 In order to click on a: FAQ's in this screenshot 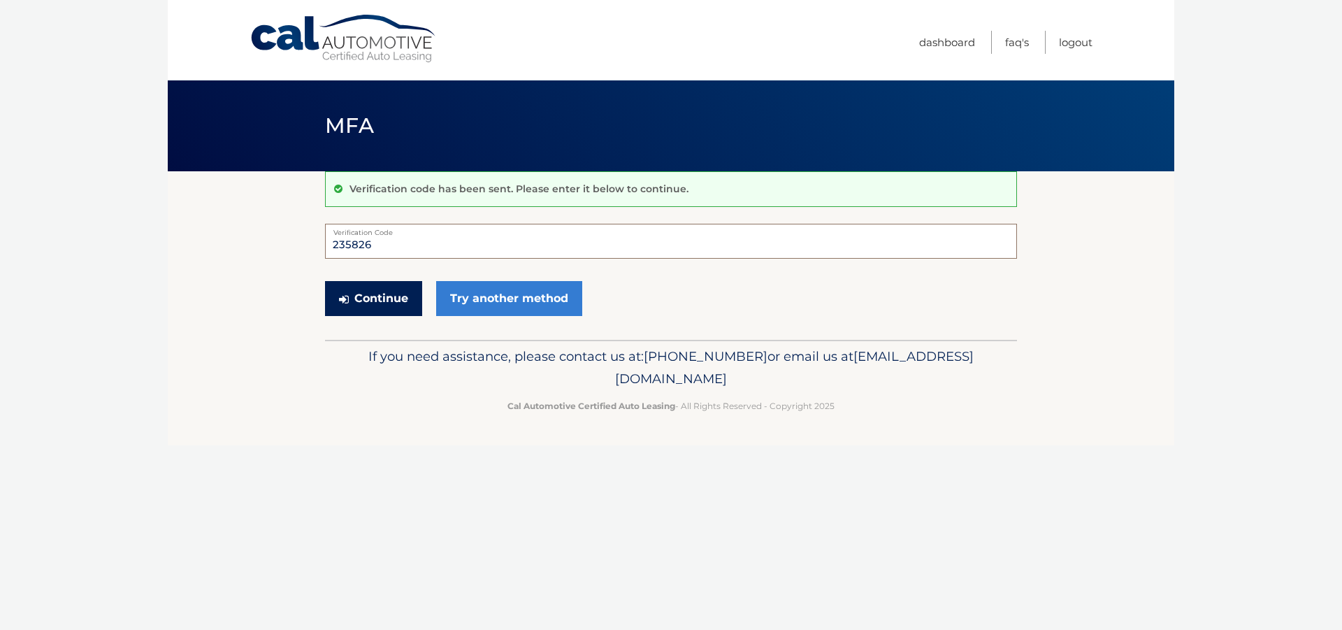, I will do `click(1017, 42)`.